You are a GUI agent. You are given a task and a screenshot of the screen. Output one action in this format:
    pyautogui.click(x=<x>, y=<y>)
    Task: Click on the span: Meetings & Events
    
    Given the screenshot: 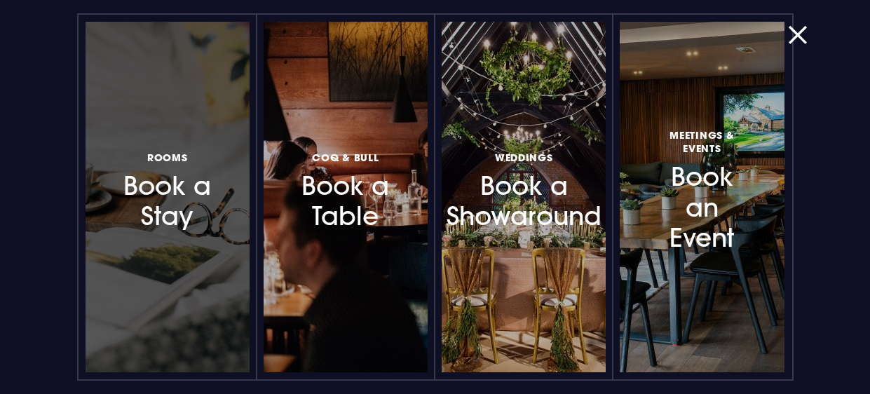 What is the action you would take?
    pyautogui.click(x=702, y=142)
    